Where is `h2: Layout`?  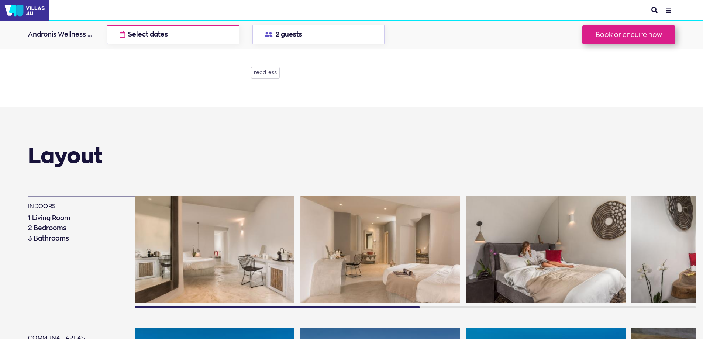 h2: Layout is located at coordinates (65, 155).